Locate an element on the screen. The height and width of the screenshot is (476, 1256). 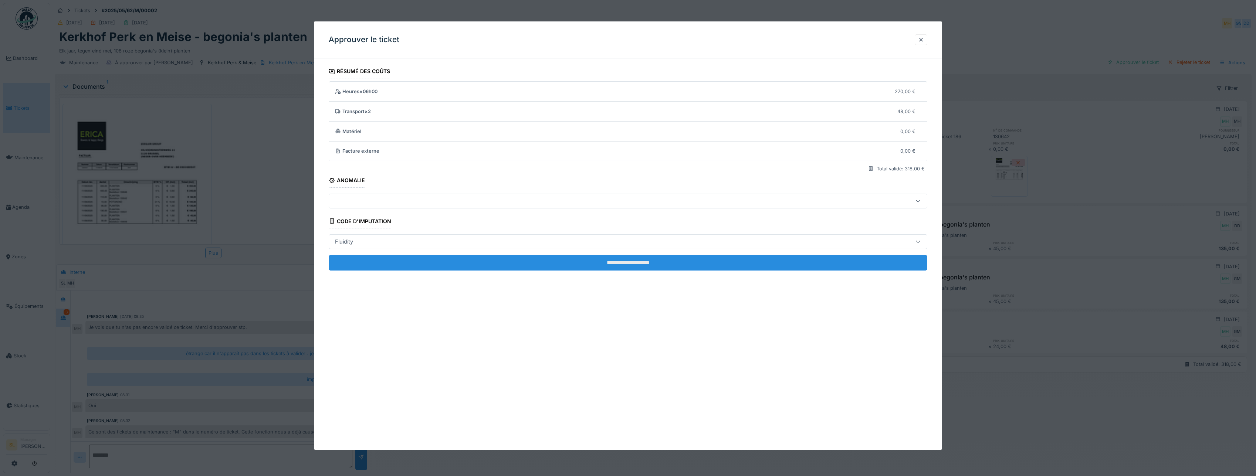
summary: Facture externe0,00 € is located at coordinates (628, 151).